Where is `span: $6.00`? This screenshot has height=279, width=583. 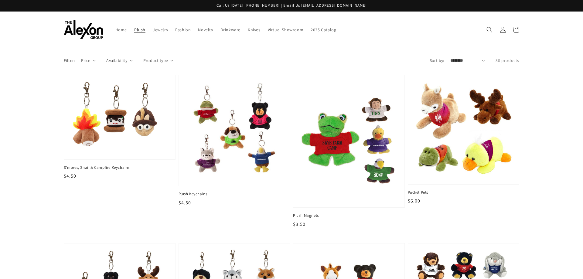 span: $6.00 is located at coordinates (414, 201).